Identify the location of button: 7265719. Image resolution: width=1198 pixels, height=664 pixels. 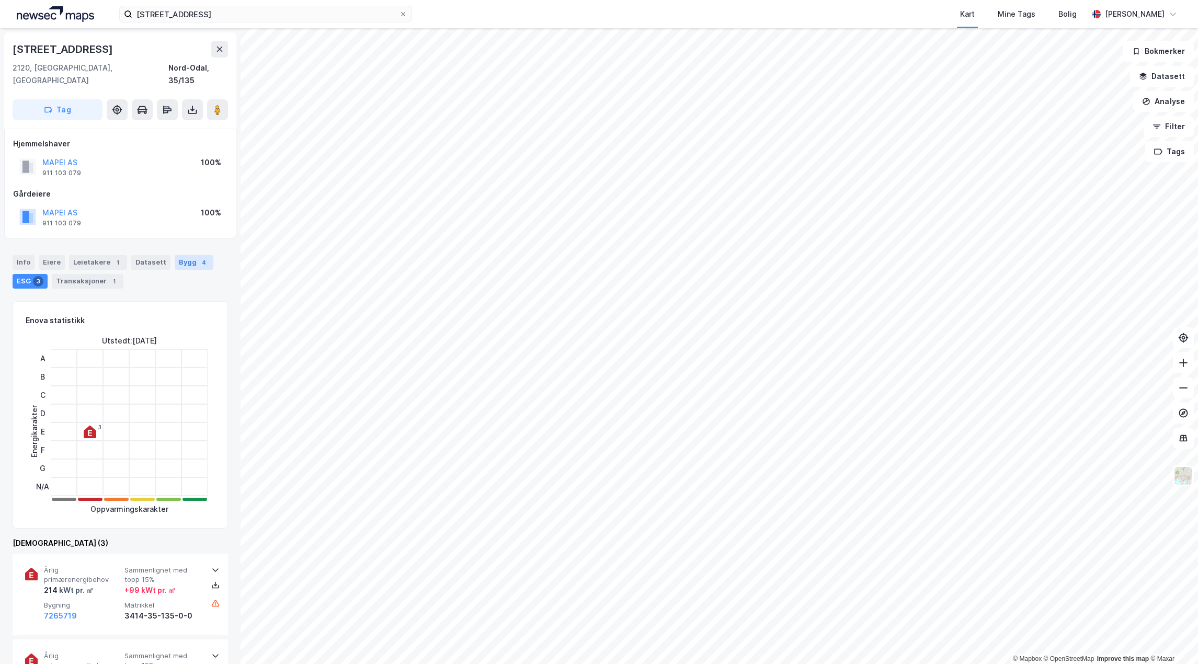
(60, 616).